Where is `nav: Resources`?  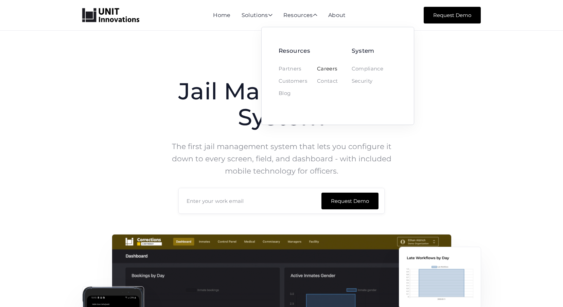 nav: Resources is located at coordinates (338, 72).